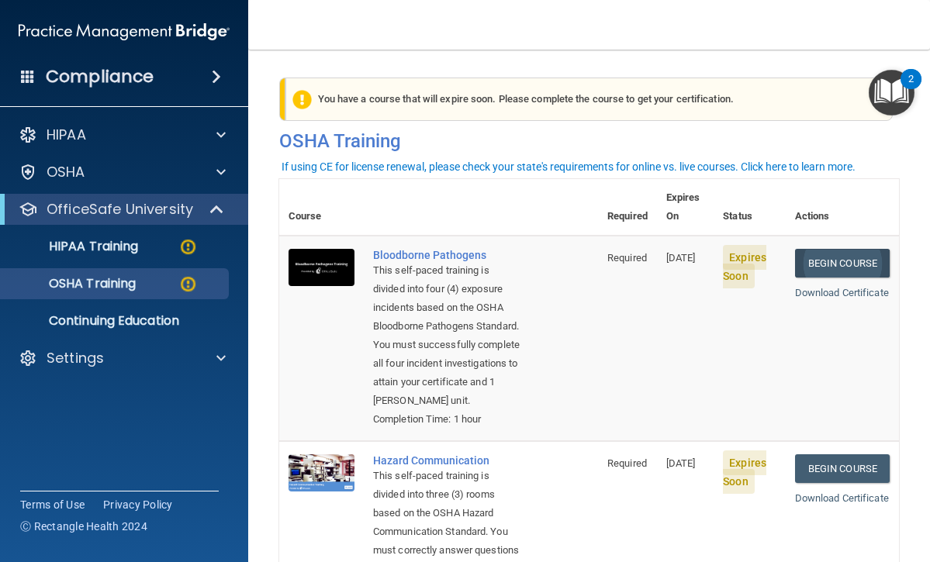  Describe the element at coordinates (75, 358) in the screenshot. I see `p: Settings` at that location.